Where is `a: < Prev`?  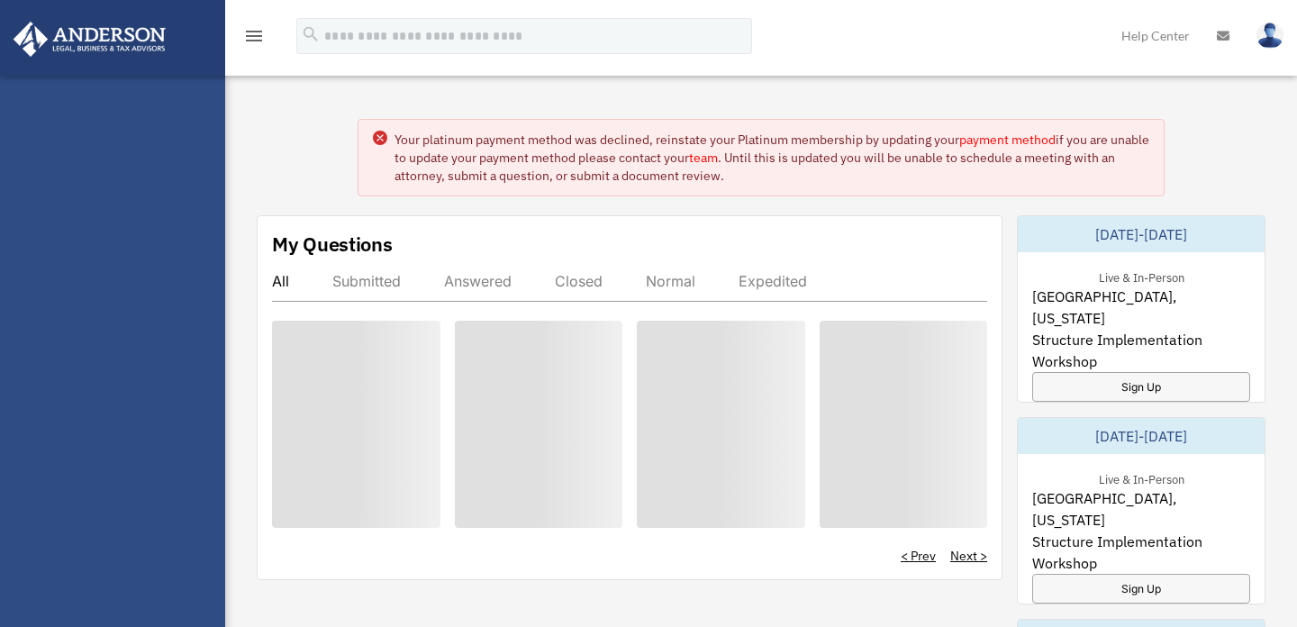 a: < Prev is located at coordinates (917, 556).